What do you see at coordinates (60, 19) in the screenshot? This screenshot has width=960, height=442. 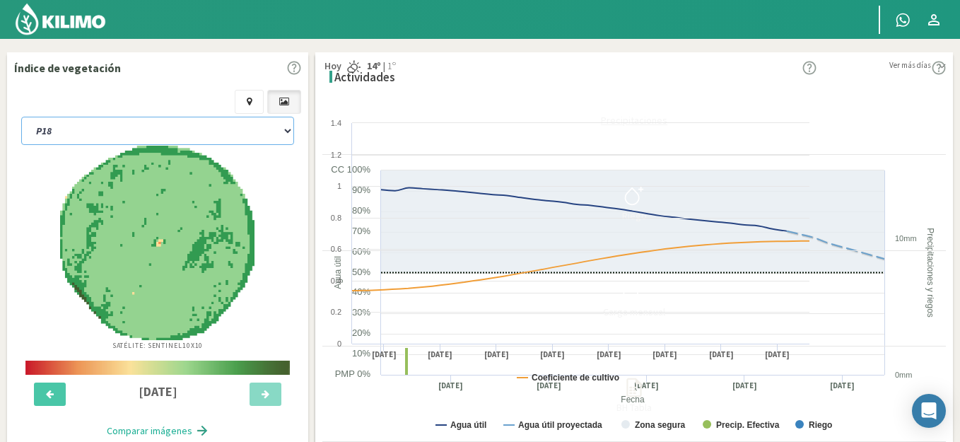 I see `img: Kilimo` at bounding box center [60, 19].